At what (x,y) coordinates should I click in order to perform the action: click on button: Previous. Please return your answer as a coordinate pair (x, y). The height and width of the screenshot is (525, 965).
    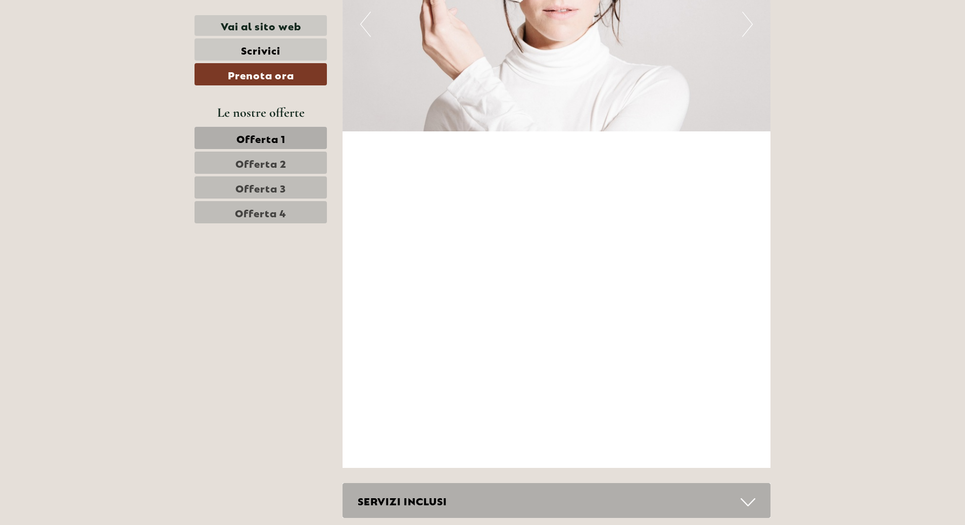
    Looking at the image, I should click on (365, 24).